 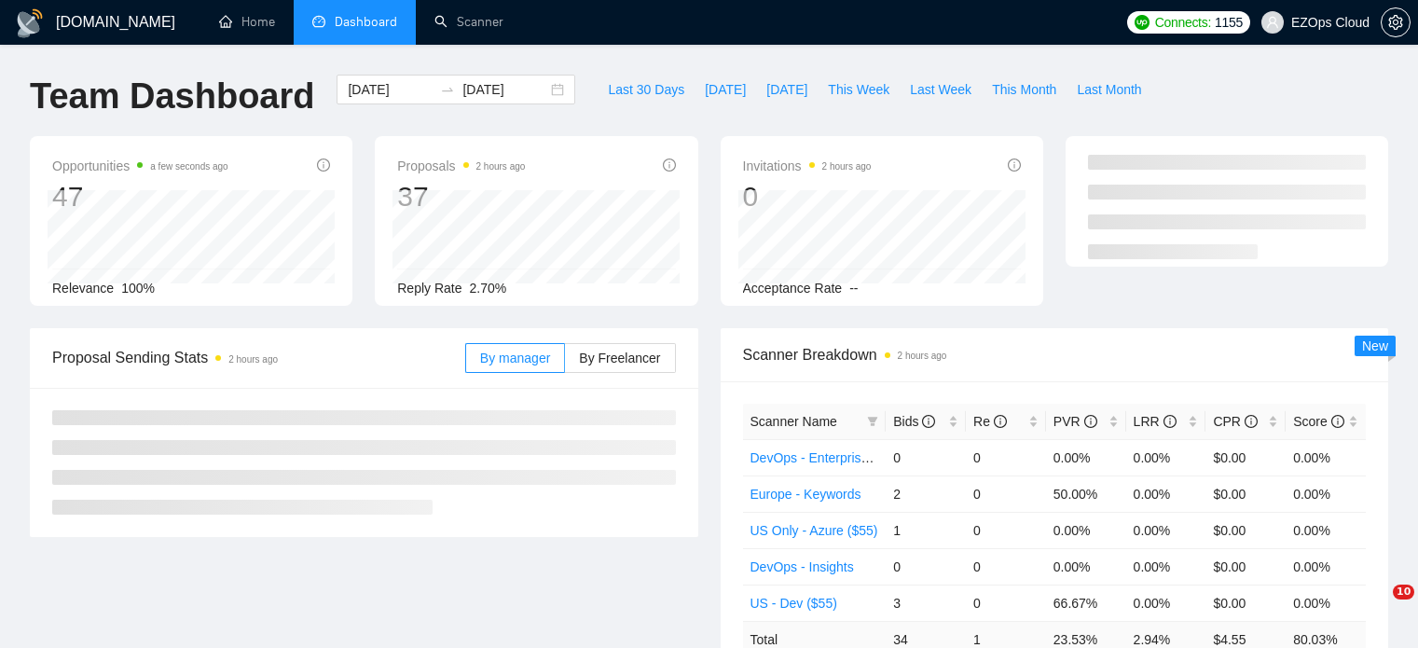 I want to click on span: setting, so click(x=1396, y=22).